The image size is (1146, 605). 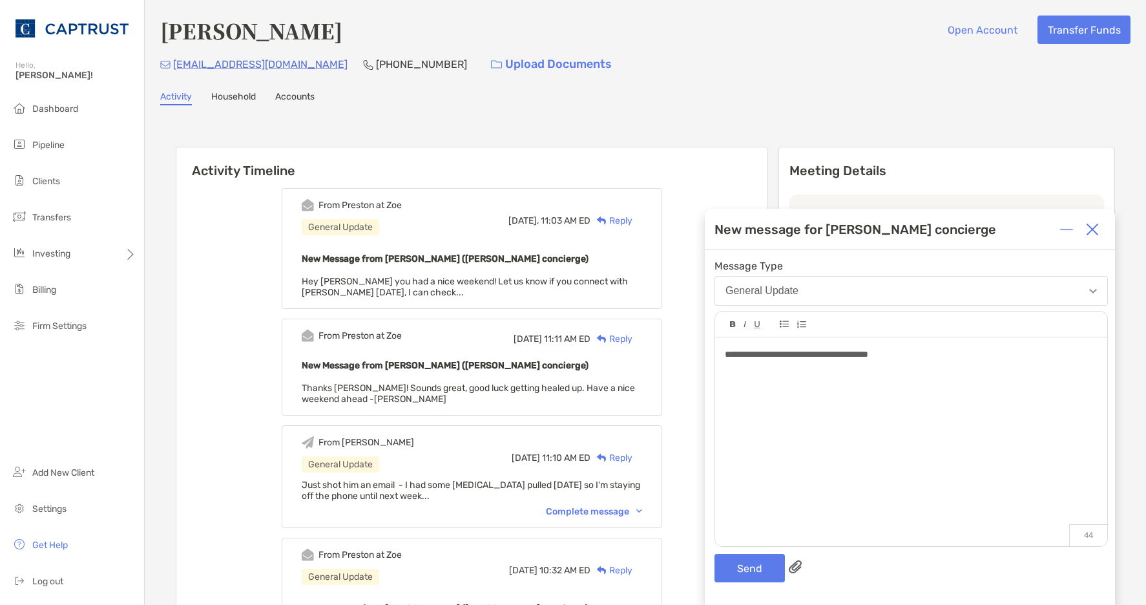 I want to click on img: Open dropdown arrow, so click(x=1093, y=291).